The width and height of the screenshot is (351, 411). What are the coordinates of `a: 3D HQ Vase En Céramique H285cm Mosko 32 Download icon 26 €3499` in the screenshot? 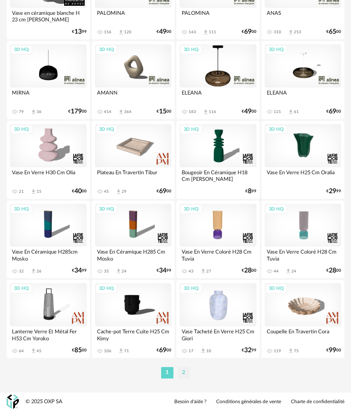 It's located at (48, 240).